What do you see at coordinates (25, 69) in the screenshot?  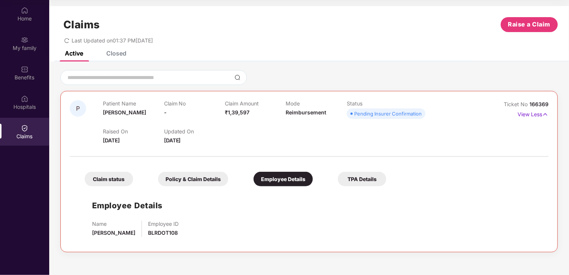 I see `img: svg+xml;base64,PHN2ZyBpZD0iQmVuZWZpdHMiIHhtbG5zPSJodHRwOi8vd3d3LnczLm9yZy8yMDAwL3N2ZyIgd2lkdGg9Ij...` at bounding box center [25, 69].